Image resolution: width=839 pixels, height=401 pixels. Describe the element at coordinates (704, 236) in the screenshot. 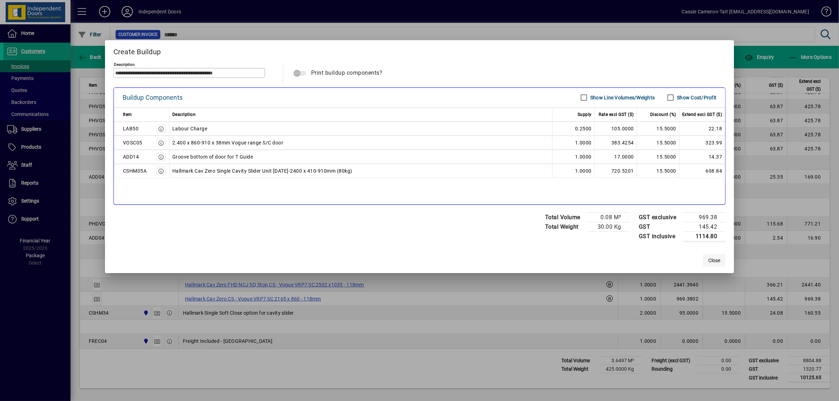

I see `td: 1114.80` at that location.